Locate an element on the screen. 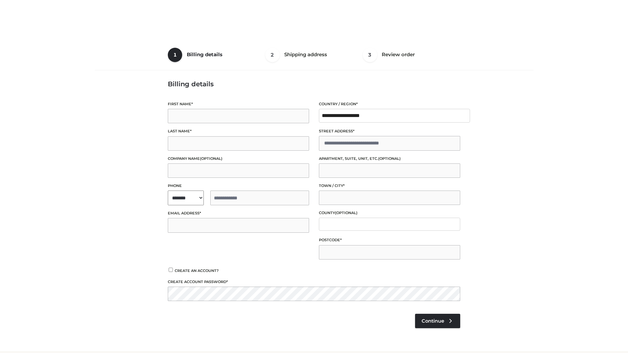 Image resolution: width=628 pixels, height=353 pixels. label: Email address is located at coordinates (238, 213).